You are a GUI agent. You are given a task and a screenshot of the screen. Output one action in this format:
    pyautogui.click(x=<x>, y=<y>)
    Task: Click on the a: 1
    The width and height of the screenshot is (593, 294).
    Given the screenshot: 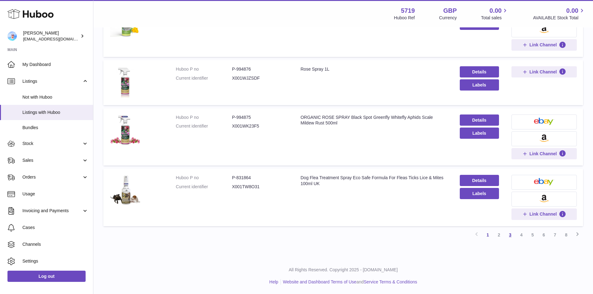 What is the action you would take?
    pyautogui.click(x=488, y=235)
    